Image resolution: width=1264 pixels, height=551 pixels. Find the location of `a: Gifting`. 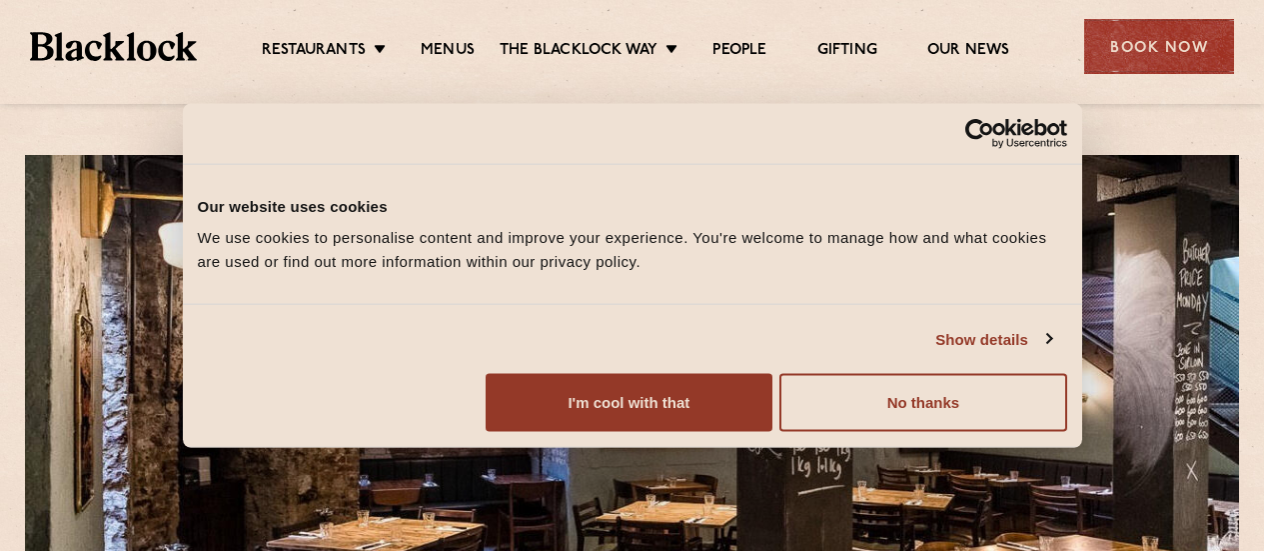

a: Gifting is located at coordinates (848, 52).